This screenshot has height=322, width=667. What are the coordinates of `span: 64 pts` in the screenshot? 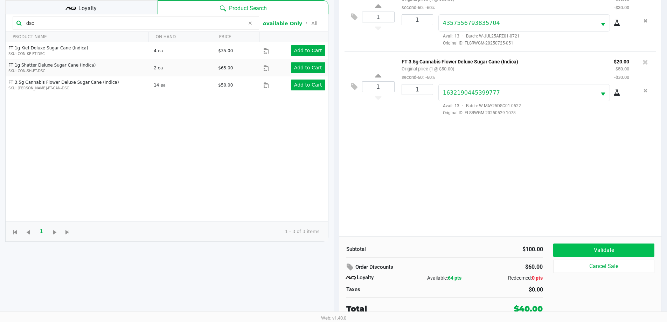 It's located at (455, 278).